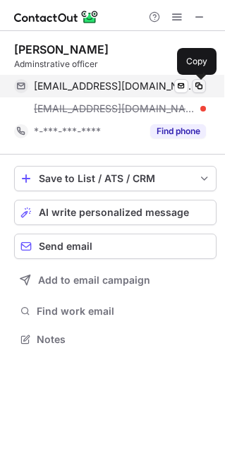 Image resolution: width=225 pixels, height=451 pixels. I want to click on button: Find work email, so click(115, 311).